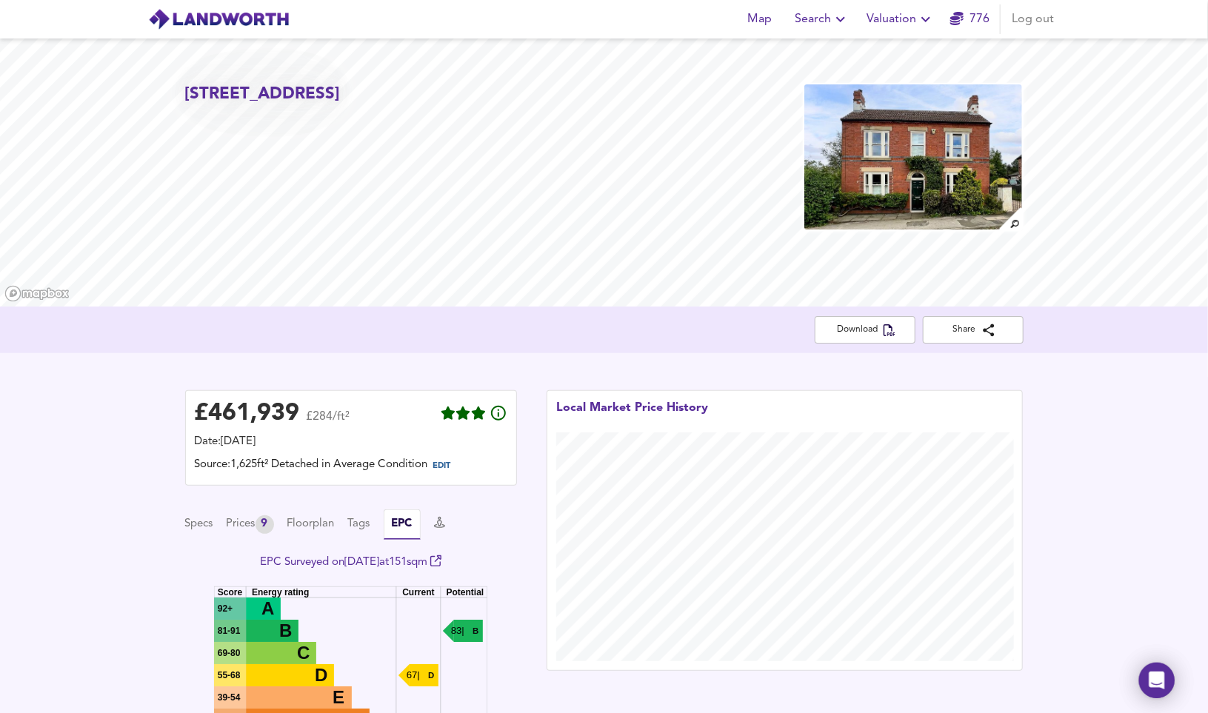  What do you see at coordinates (632, 416) in the screenshot?
I see `div: Local Market Price History` at bounding box center [632, 416].